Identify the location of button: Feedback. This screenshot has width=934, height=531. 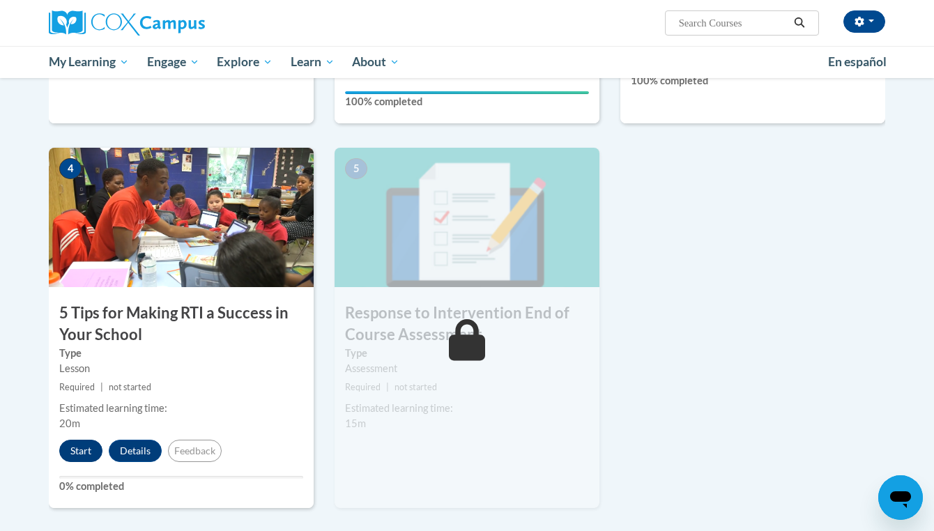
(195, 451).